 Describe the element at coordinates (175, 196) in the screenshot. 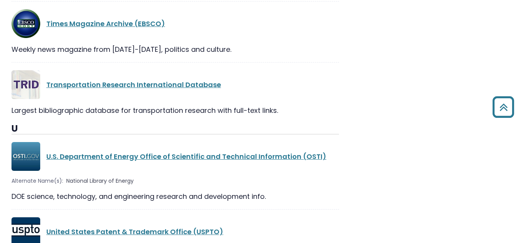

I see `div: DOE science, technology, and engineering research and development info.` at that location.